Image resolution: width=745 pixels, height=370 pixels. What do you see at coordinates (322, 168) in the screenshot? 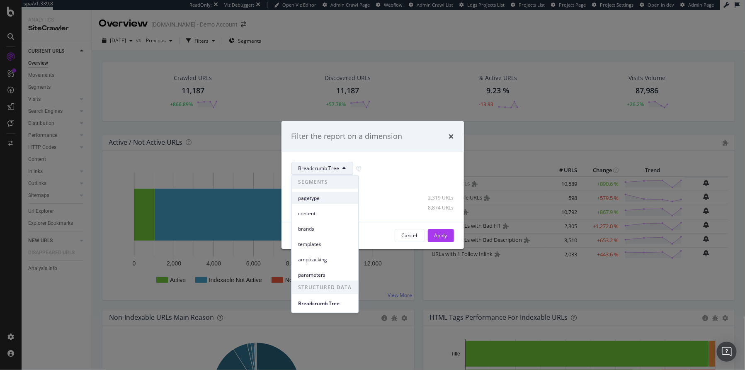
I see `button: Breadcrumb Tree` at bounding box center [322, 168].